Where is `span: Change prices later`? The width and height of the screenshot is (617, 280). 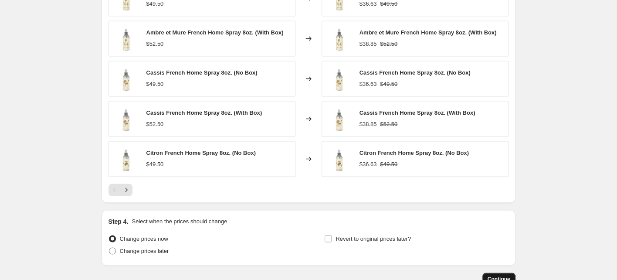 span: Change prices later is located at coordinates (144, 250).